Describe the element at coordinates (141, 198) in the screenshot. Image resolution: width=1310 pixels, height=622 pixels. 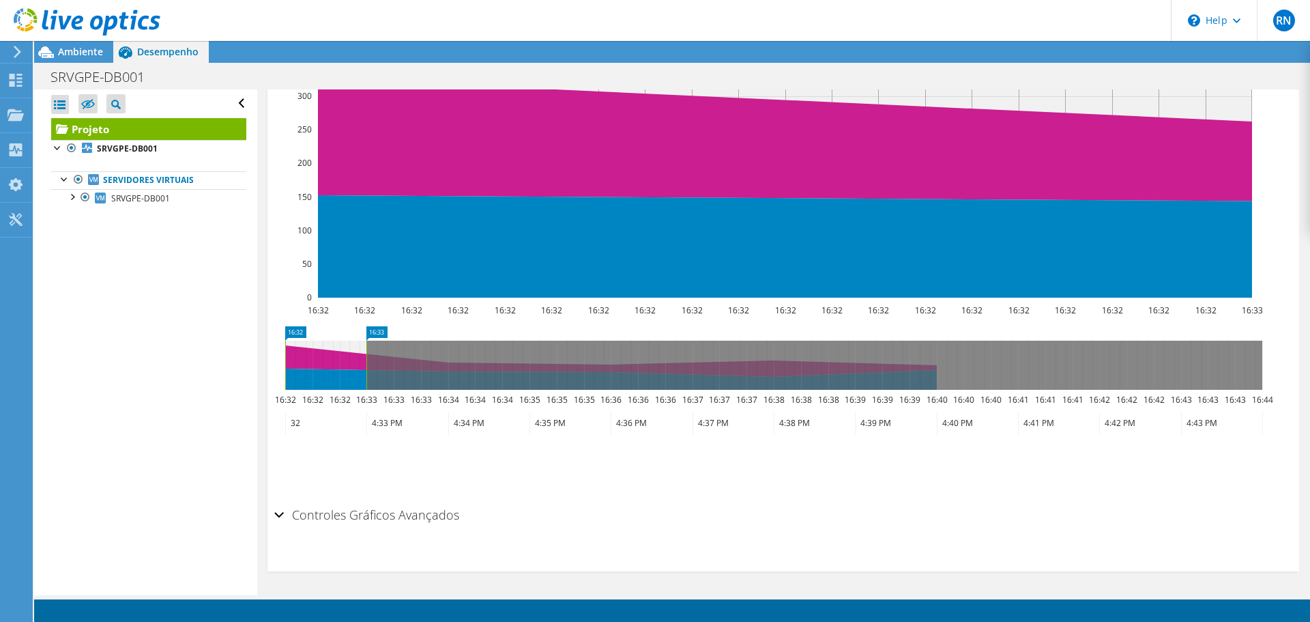
I see `span: SRVGPE-DB001` at that location.